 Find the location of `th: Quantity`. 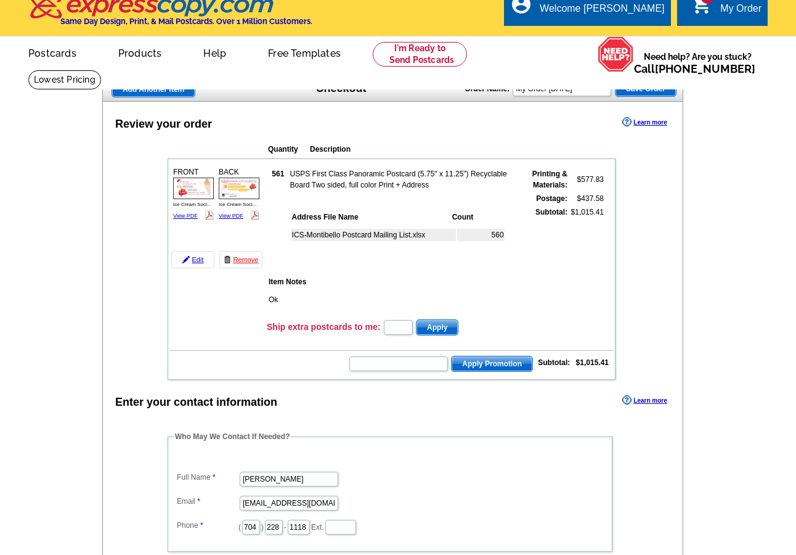

th: Quantity is located at coordinates (288, 149).